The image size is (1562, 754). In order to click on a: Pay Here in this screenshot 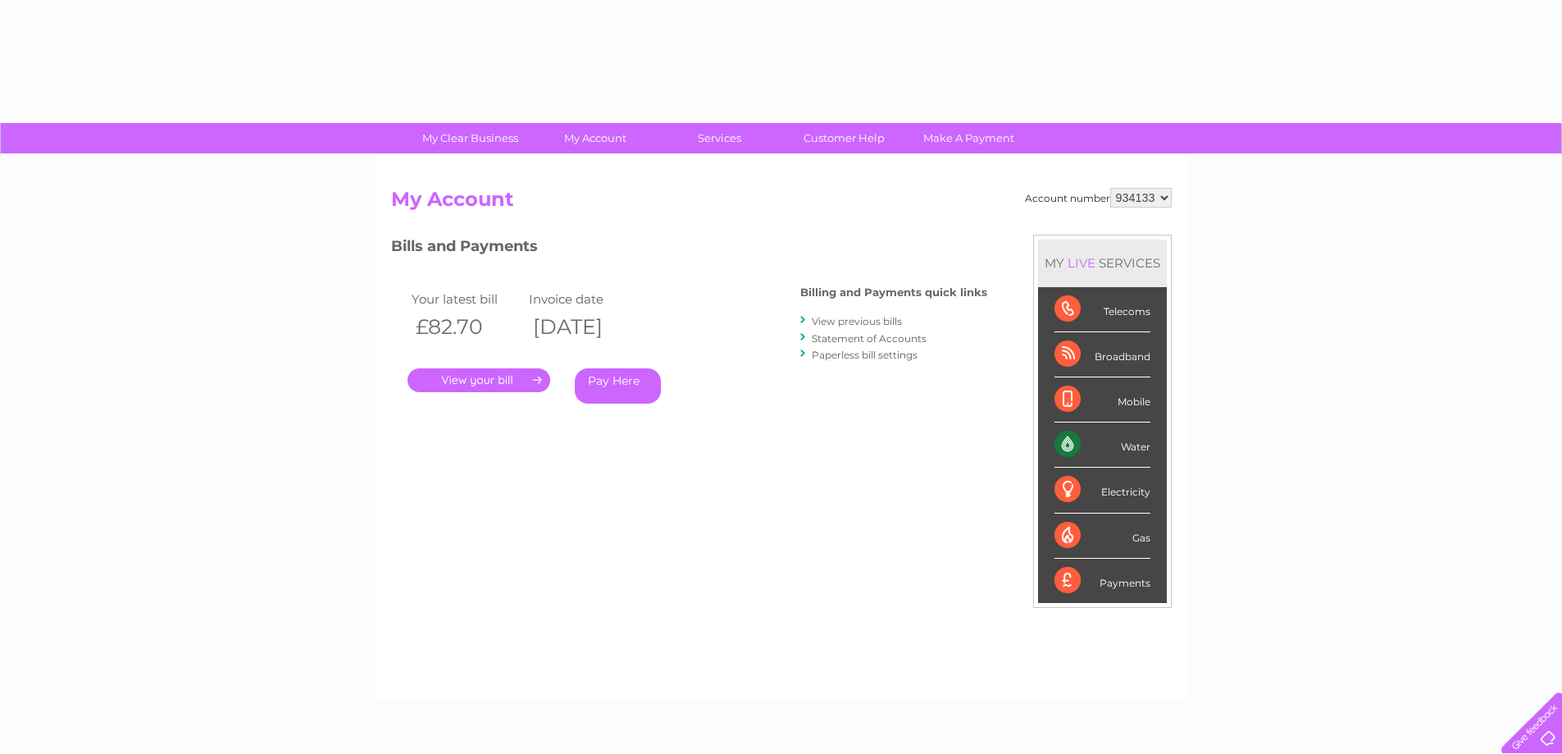, I will do `click(618, 385)`.